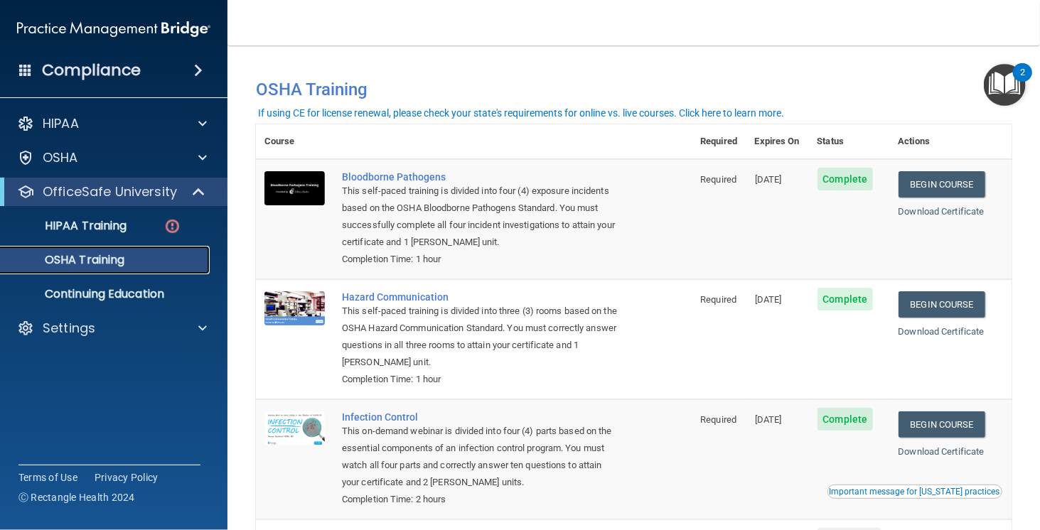 This screenshot has width=1040, height=530. Describe the element at coordinates (1022, 82) in the screenshot. I see `div: 2` at that location.